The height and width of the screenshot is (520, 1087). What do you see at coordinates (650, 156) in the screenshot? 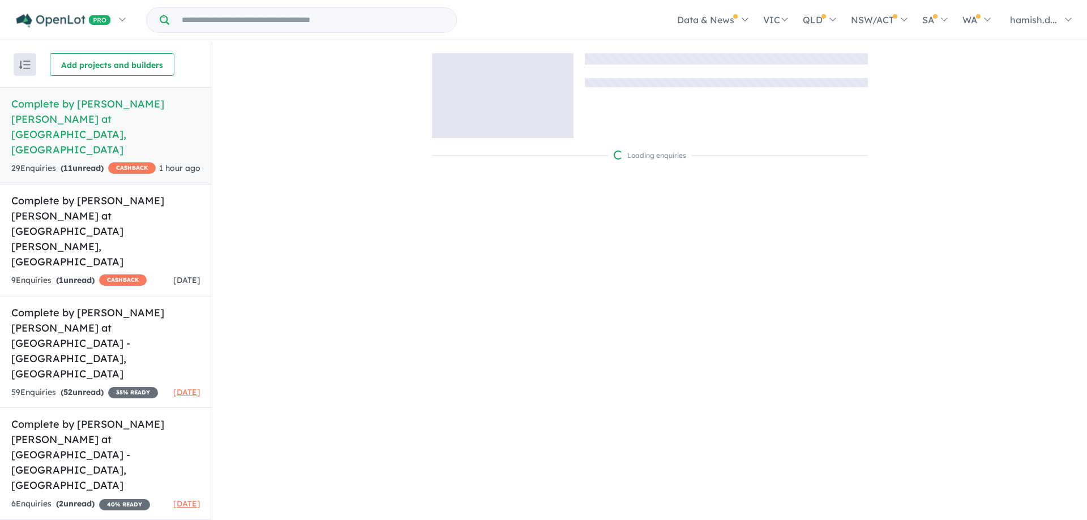
I see `div: Loading enquiries` at bounding box center [650, 156].